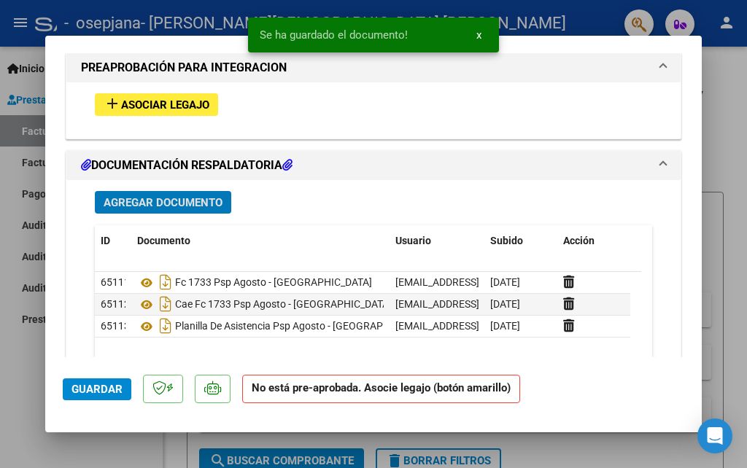 The image size is (747, 468). I want to click on h1: DOCUMENTACIÓN RESPALDATORIA, so click(187, 166).